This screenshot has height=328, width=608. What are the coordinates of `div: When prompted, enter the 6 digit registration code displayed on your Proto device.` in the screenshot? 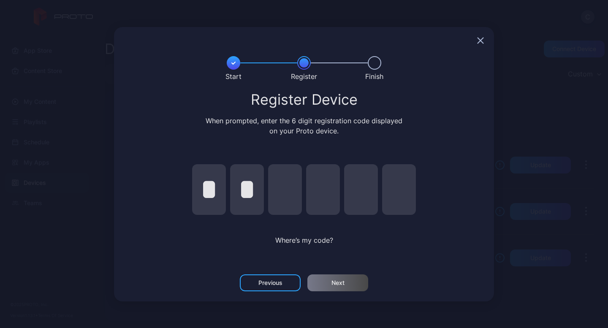 It's located at (304, 126).